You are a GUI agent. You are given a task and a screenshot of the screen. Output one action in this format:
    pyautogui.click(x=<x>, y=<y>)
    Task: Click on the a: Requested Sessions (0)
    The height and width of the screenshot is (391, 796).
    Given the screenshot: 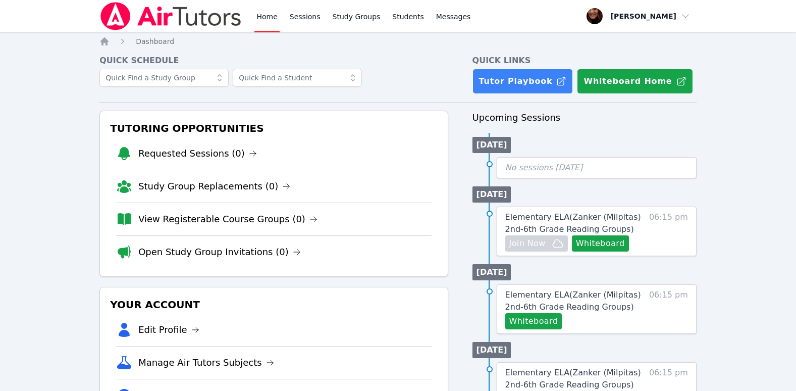 What is the action you would take?
    pyautogui.click(x=197, y=153)
    